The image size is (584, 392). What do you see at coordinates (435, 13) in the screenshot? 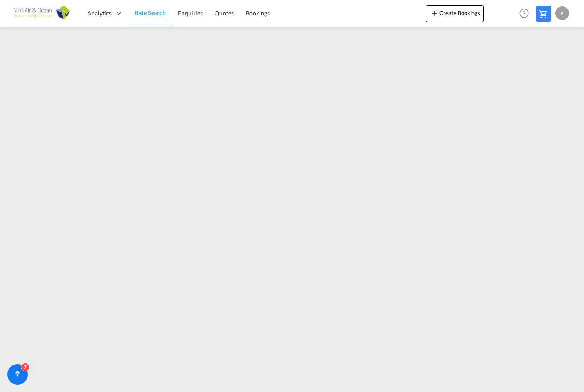
I see `md-icon: icon-plus 400-fg` at bounding box center [435, 13].